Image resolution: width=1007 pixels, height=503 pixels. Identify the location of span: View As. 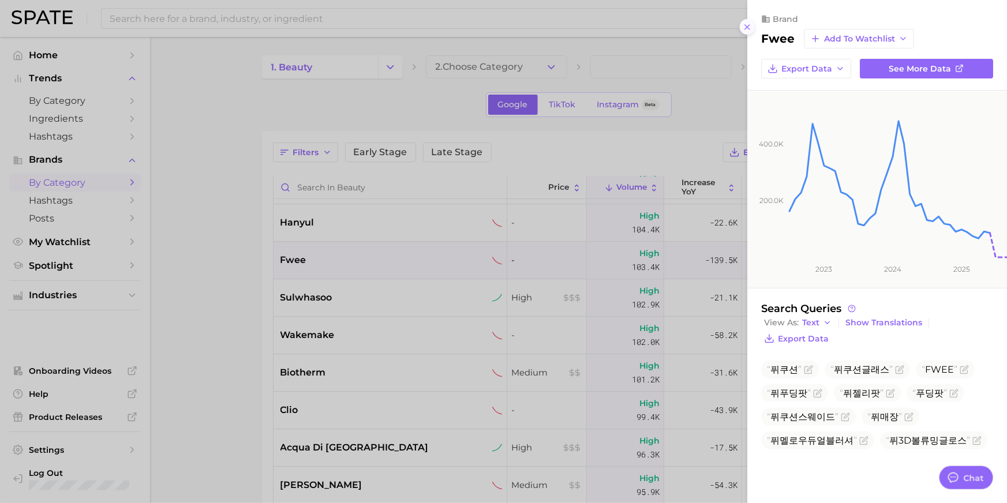
(781, 323).